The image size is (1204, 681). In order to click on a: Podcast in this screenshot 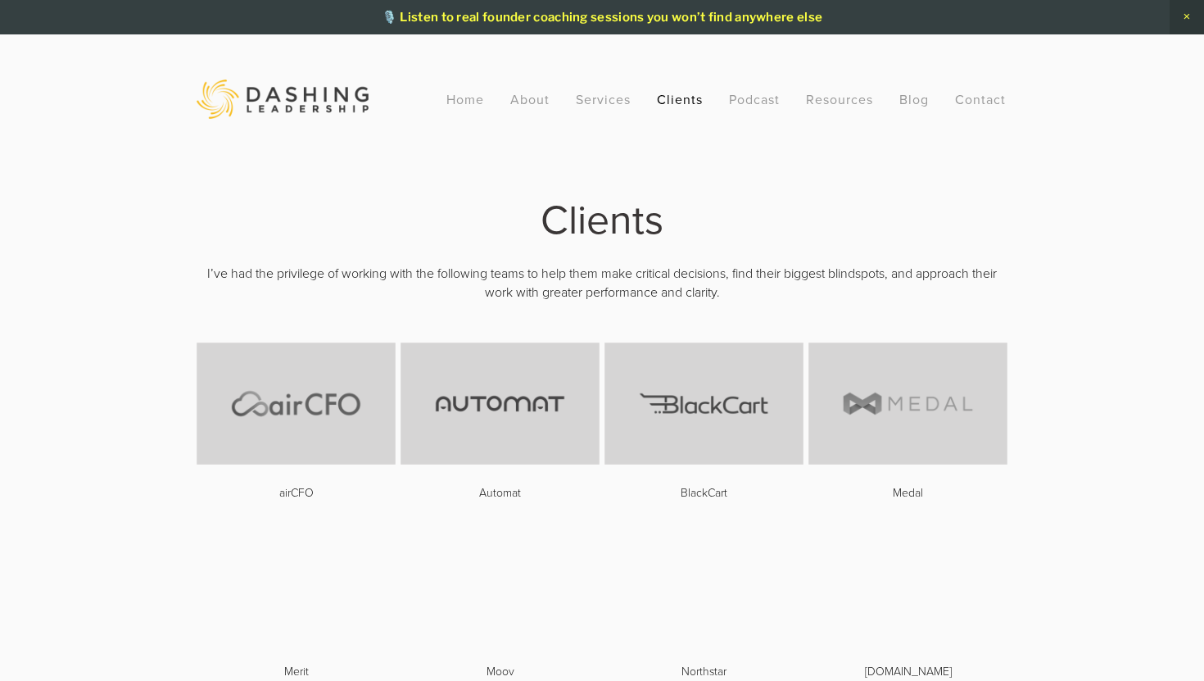, I will do `click(754, 99)`.